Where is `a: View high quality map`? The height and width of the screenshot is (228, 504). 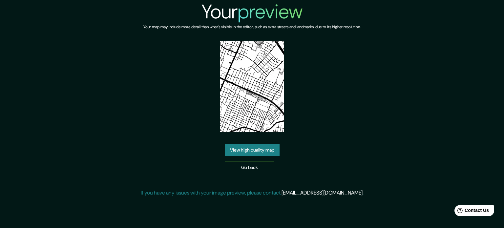 a: View high quality map is located at coordinates (252, 150).